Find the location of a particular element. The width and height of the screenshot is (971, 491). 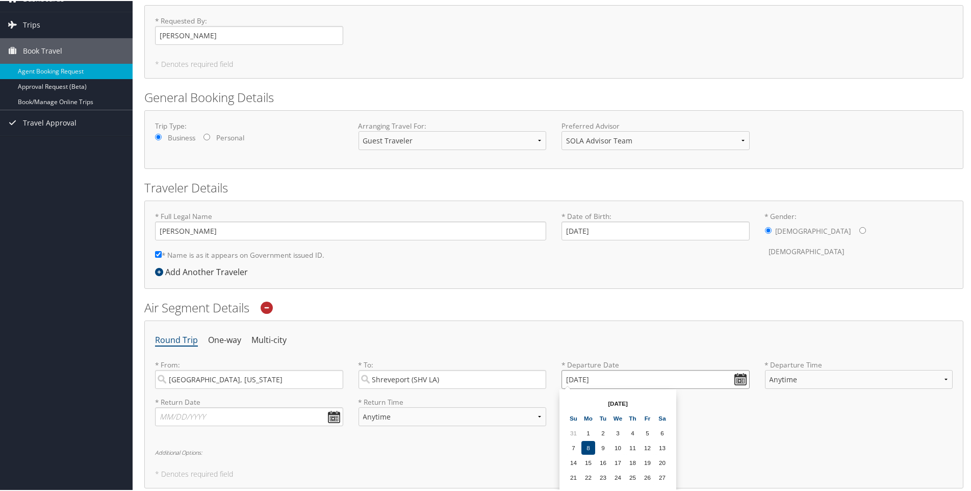

td: 10 is located at coordinates (618, 446).